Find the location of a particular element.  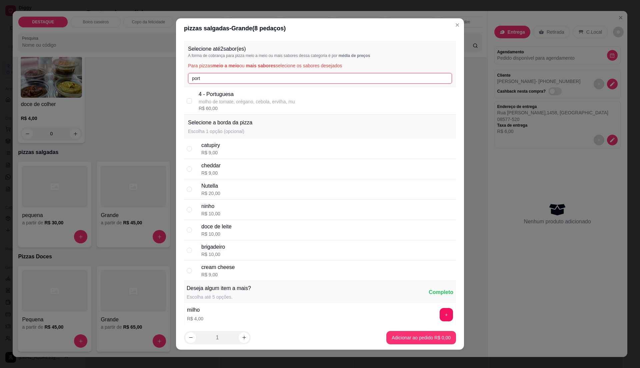

button: decrease-product-quantity is located at coordinates (191, 338).